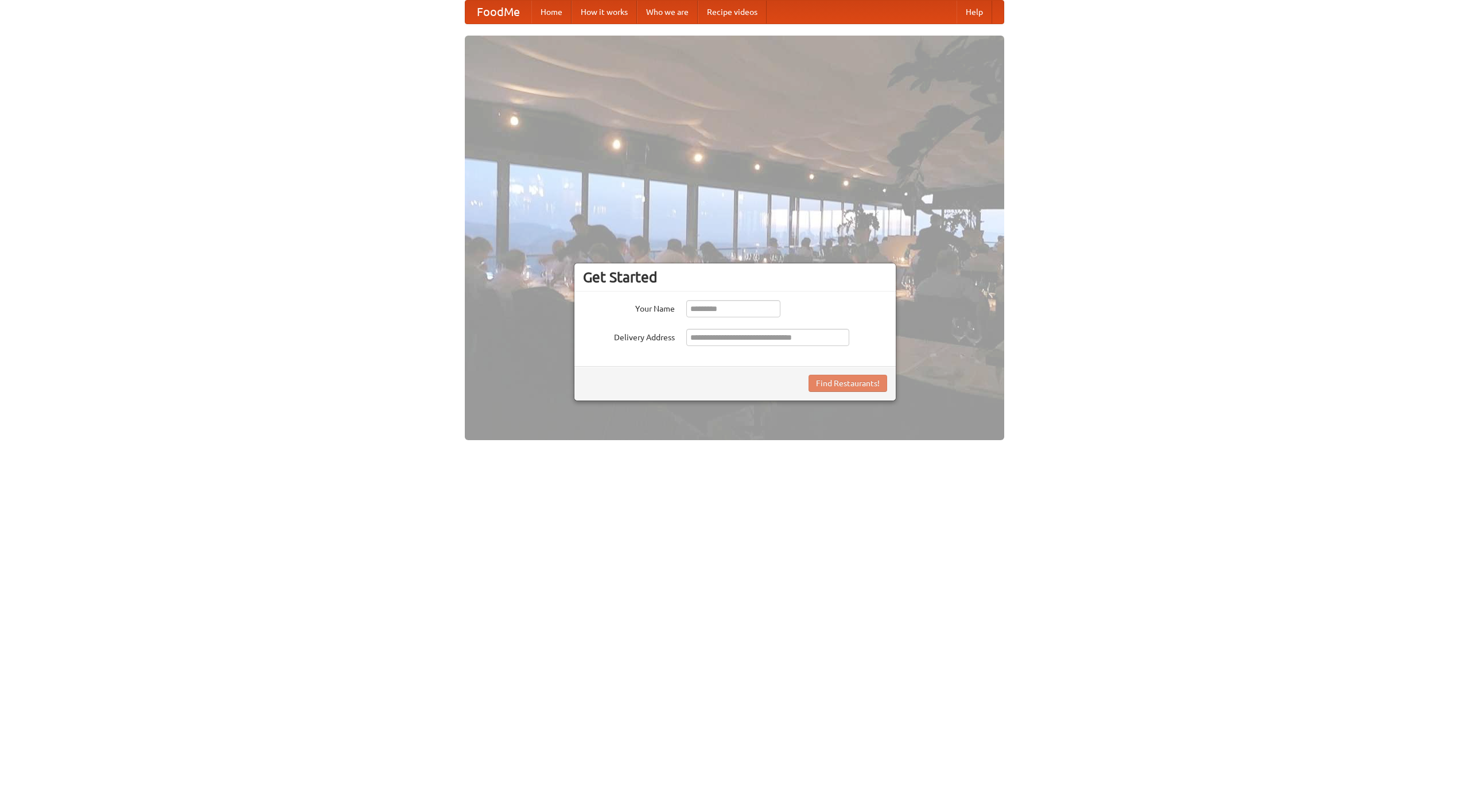 Image resolution: width=1469 pixels, height=812 pixels. What do you see at coordinates (735, 277) in the screenshot?
I see `h3: Get Started` at bounding box center [735, 277].